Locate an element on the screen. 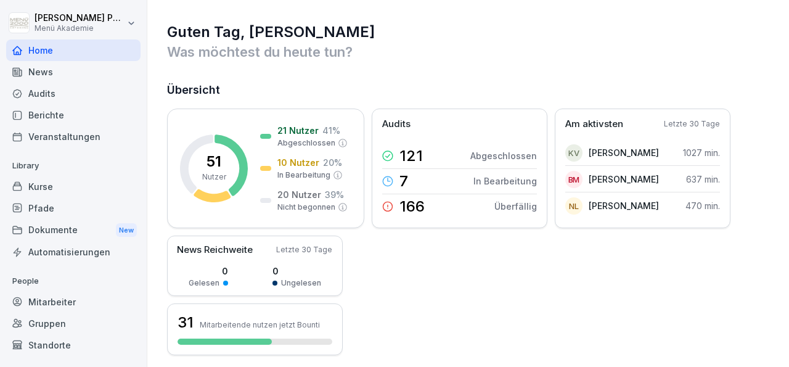  div: Dokumente is located at coordinates (73, 230).